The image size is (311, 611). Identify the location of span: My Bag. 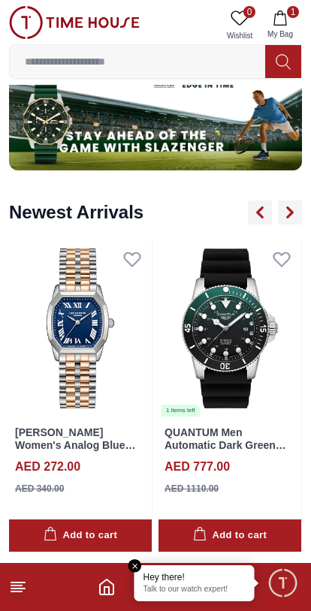
(280, 34).